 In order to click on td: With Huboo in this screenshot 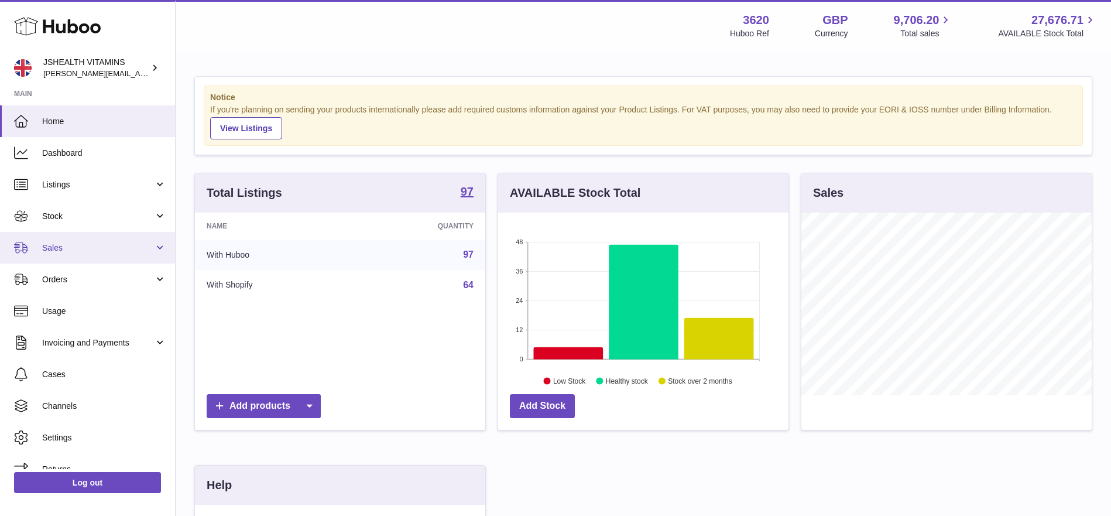, I will do `click(273, 255)`.